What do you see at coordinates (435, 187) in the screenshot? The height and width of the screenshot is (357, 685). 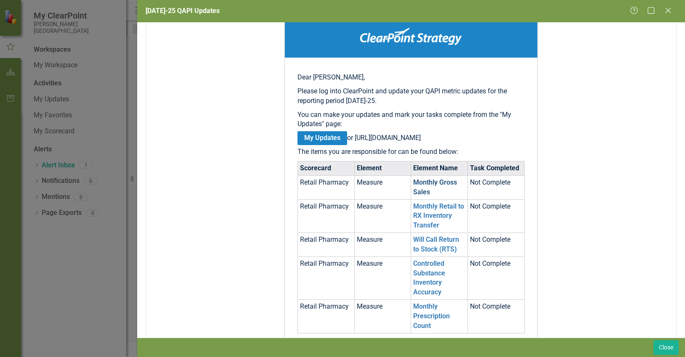 I see `a: Monthly Gross Sales` at bounding box center [435, 187].